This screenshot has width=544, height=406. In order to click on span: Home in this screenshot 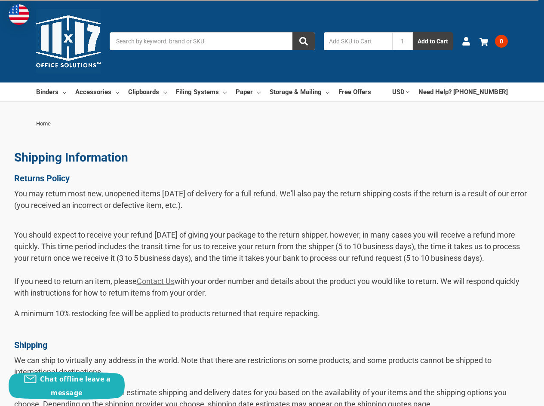, I will do `click(43, 123)`.